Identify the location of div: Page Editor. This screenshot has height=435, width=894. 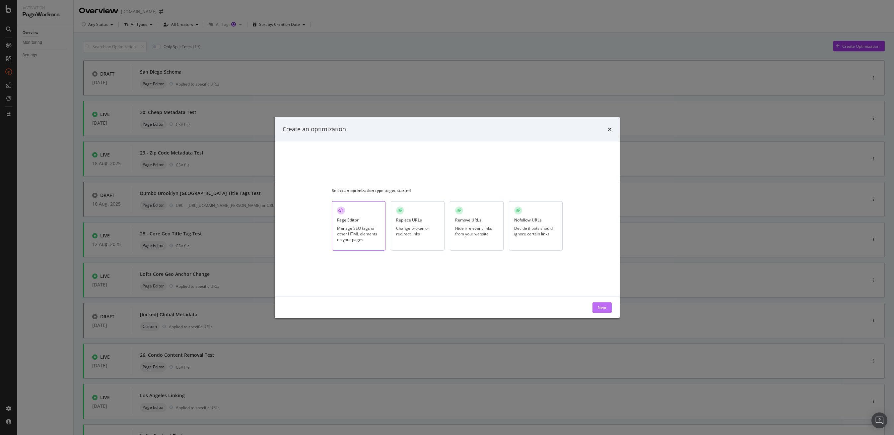
(348, 220).